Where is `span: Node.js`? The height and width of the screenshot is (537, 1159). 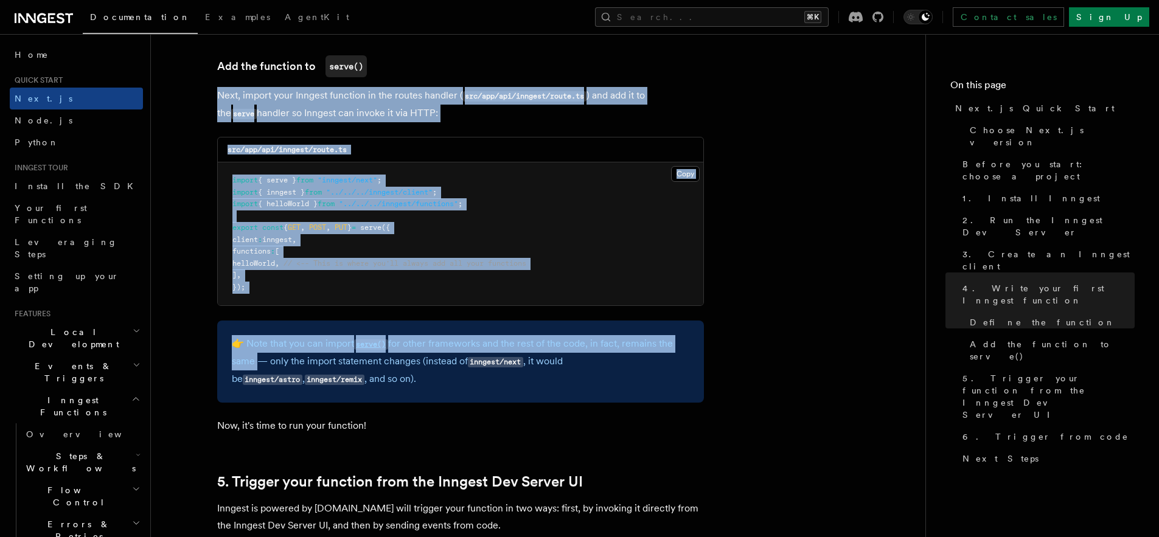 span: Node.js is located at coordinates (43, 120).